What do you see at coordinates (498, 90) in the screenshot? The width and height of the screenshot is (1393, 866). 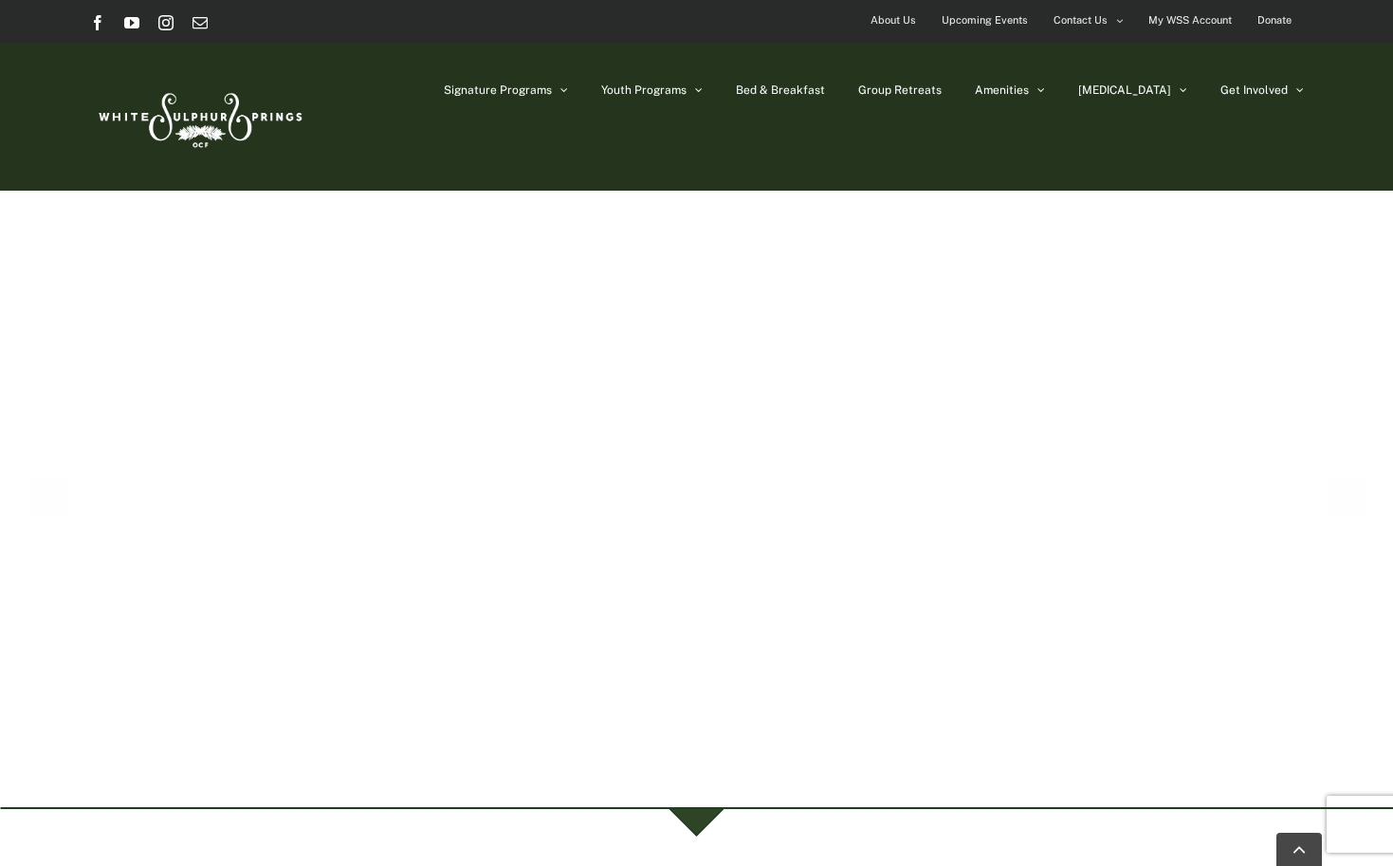 I see `span: Signature Programs` at bounding box center [498, 90].